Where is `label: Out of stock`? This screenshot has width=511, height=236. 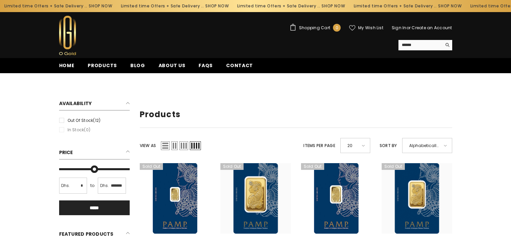
label: Out of stock is located at coordinates (94, 121).